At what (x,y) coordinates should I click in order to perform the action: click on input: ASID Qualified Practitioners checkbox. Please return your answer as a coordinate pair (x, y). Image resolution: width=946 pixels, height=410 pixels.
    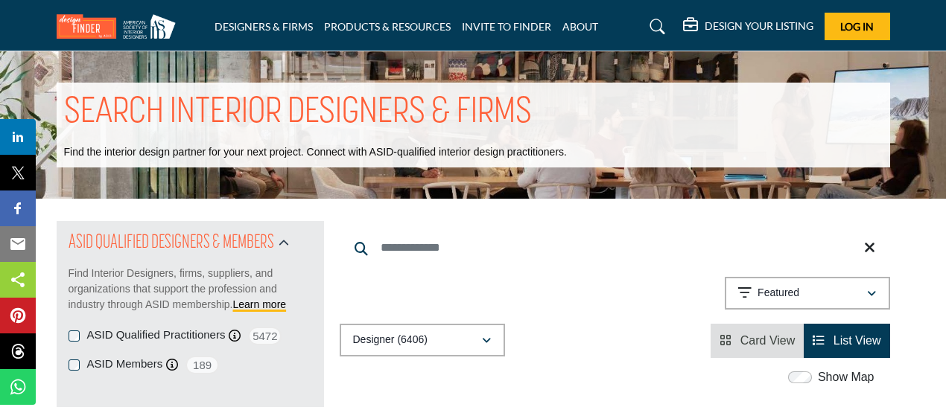
    Looking at the image, I should click on (74, 336).